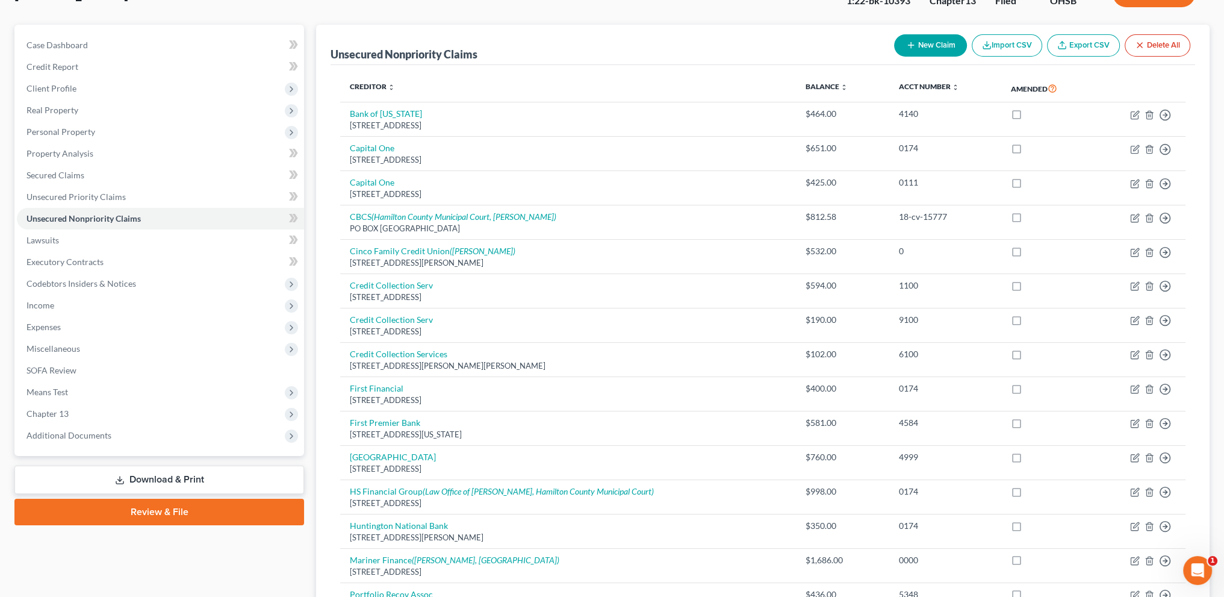 This screenshot has width=1224, height=597. What do you see at coordinates (160, 370) in the screenshot?
I see `a: SOFA Review` at bounding box center [160, 370].